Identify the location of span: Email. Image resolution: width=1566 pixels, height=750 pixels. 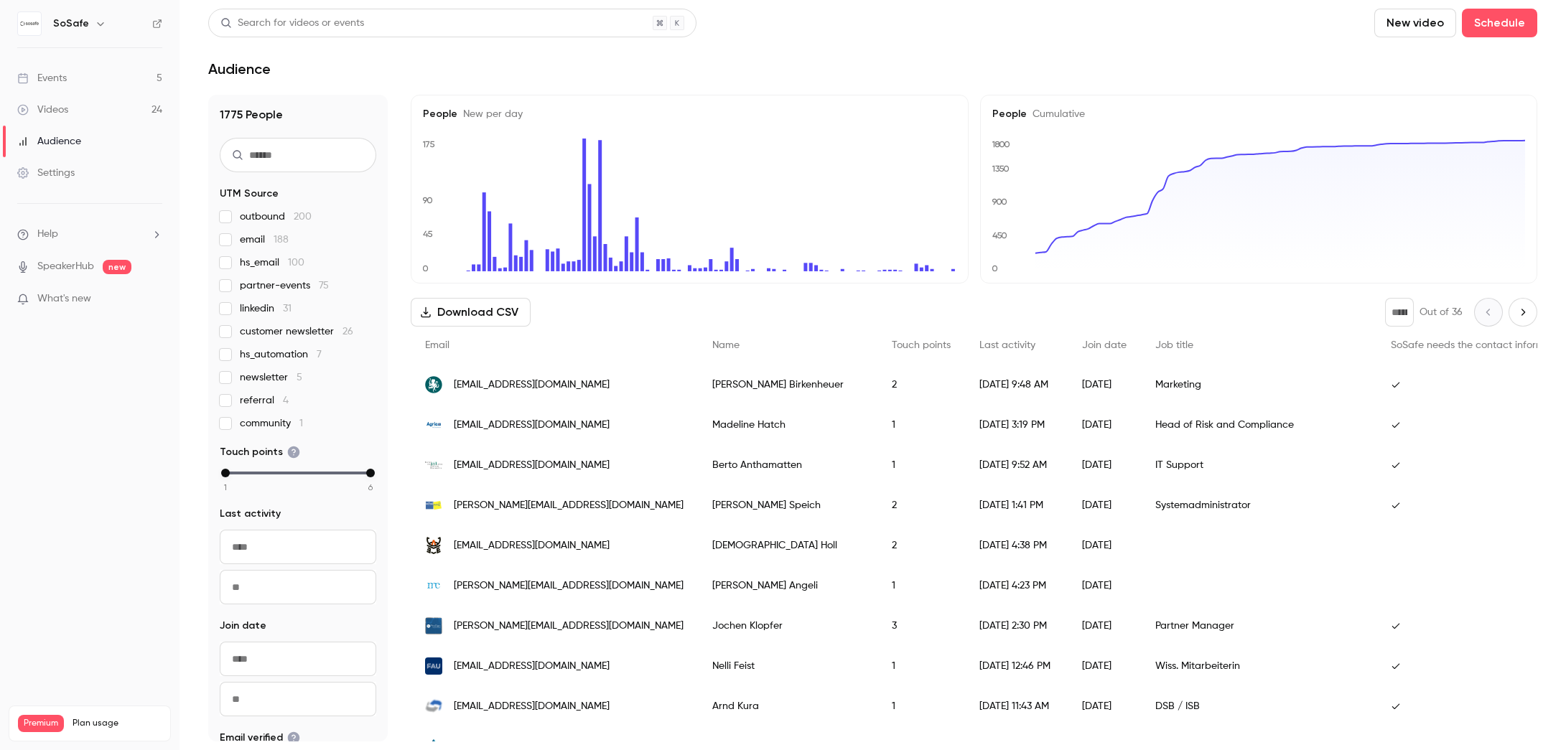
(437, 345).